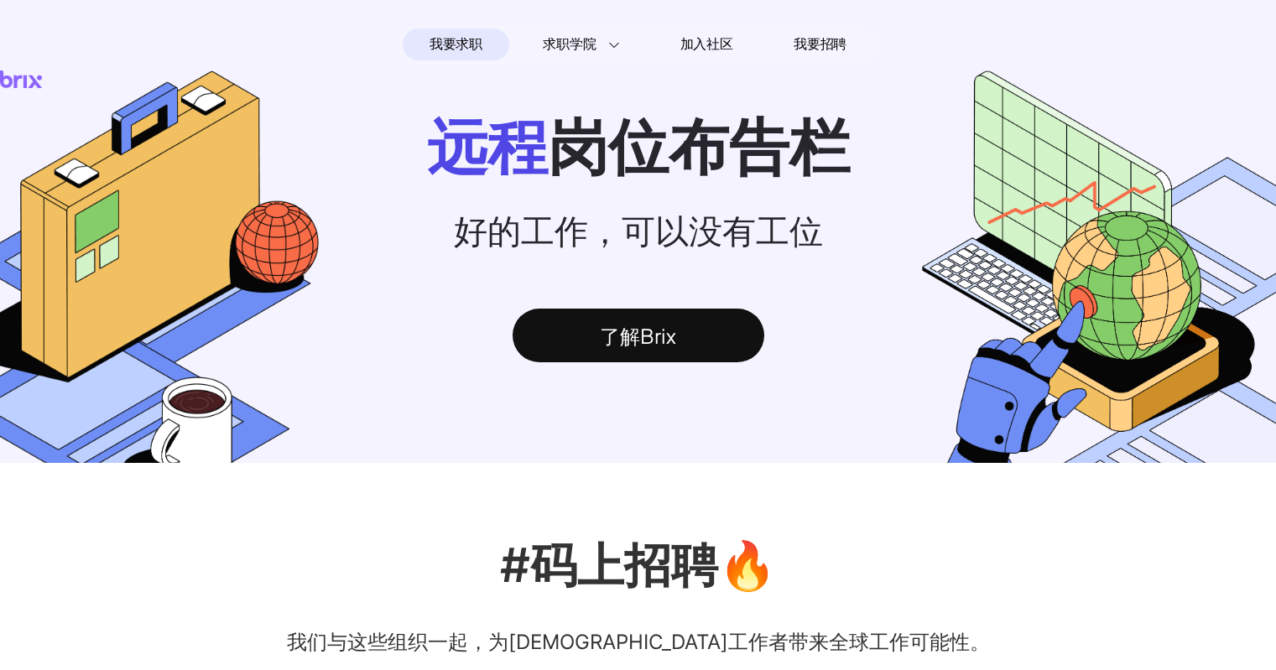 This screenshot has height=670, width=1276. What do you see at coordinates (487, 146) in the screenshot?
I see `span: 远程` at bounding box center [487, 146].